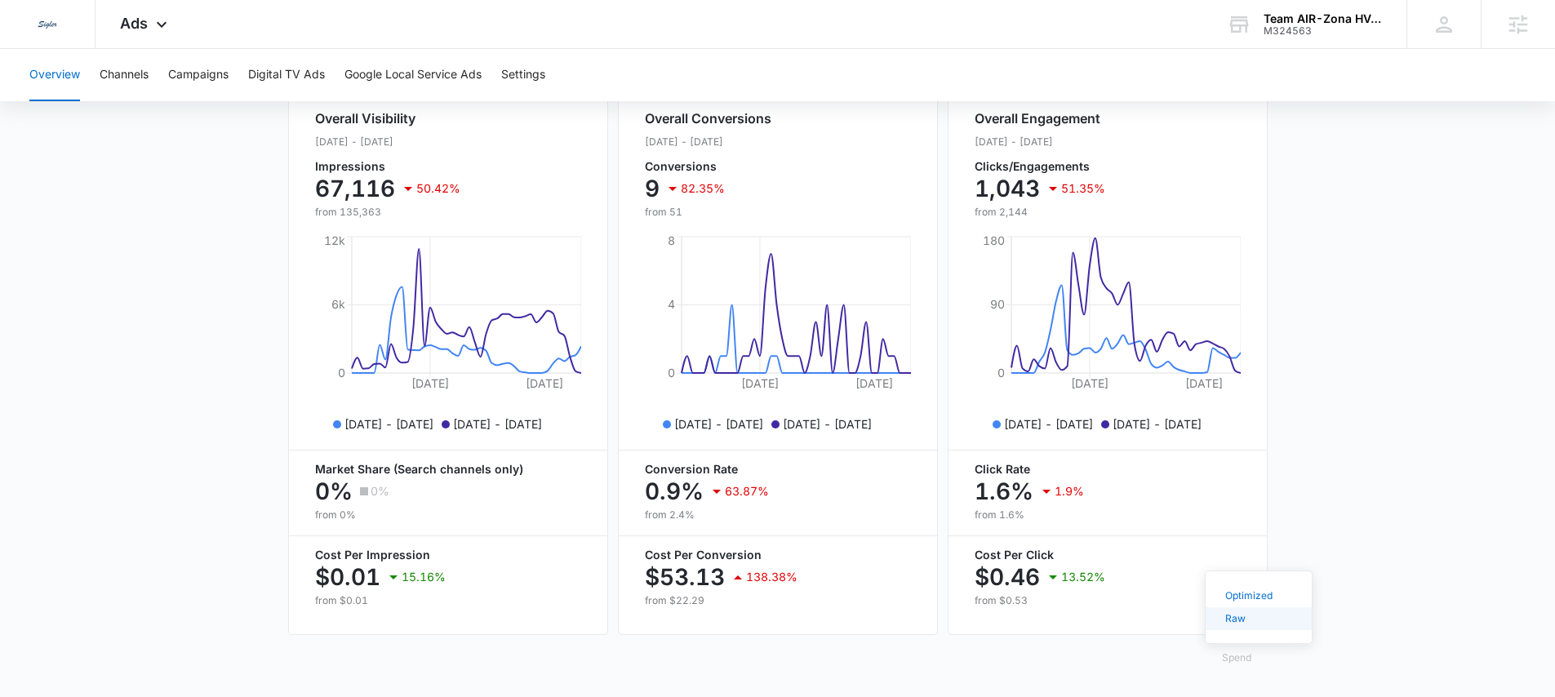 This screenshot has height=697, width=1555. I want to click on p: Impressions, so click(388, 167).